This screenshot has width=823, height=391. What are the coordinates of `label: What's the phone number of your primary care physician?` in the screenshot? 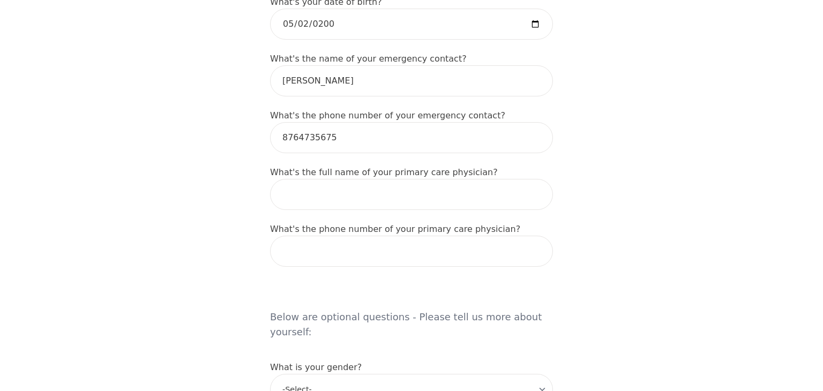 It's located at (395, 229).